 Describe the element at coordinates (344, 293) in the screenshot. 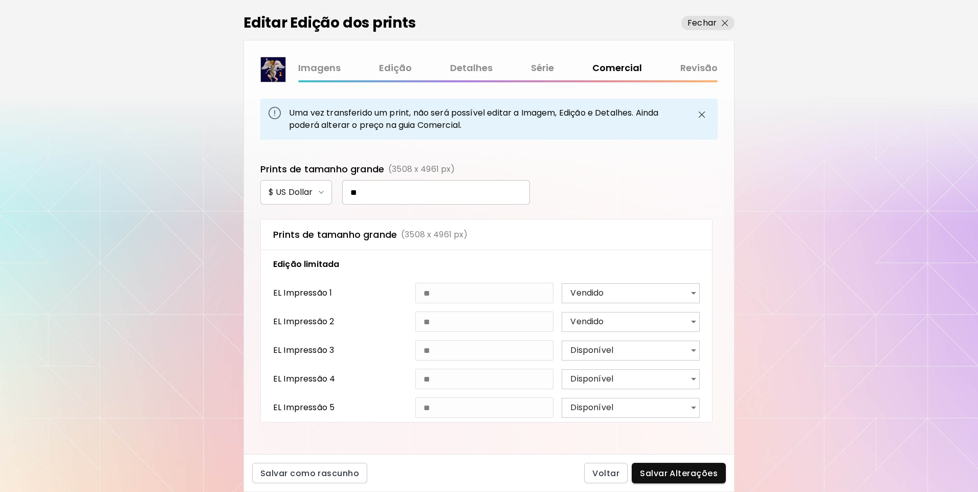

I see `p: EL Impressão 1` at that location.